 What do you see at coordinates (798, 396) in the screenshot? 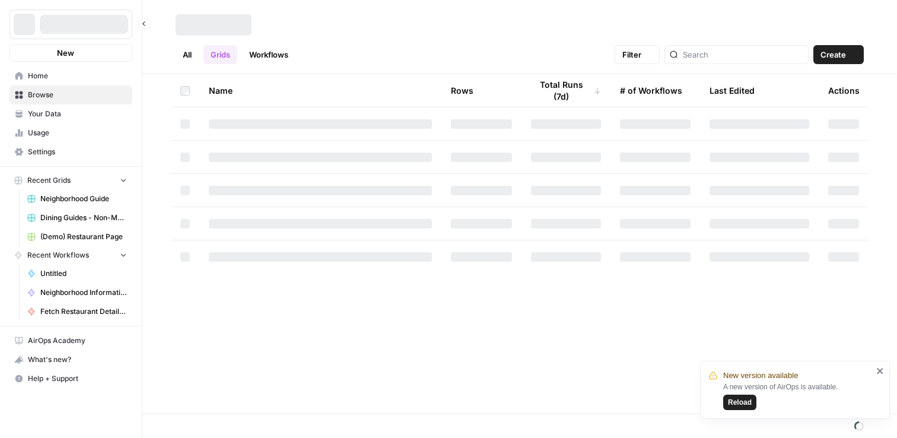
I see `div: A new version of AirOps is available.` at bounding box center [798, 396].